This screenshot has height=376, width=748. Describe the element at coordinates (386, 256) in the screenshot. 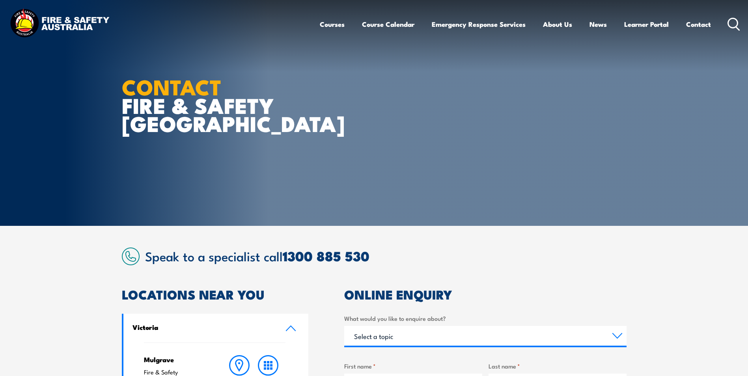

I see `h2: Speak to a specialist call` at that location.